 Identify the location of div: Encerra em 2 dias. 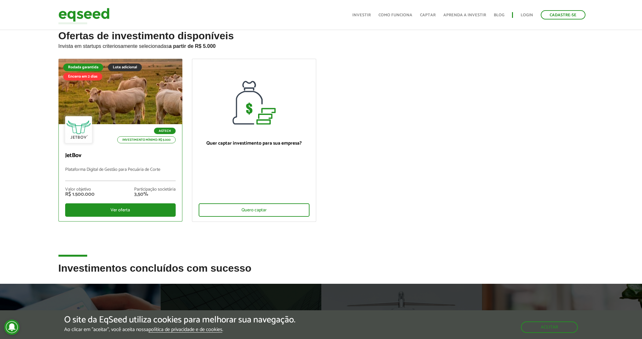
(83, 77).